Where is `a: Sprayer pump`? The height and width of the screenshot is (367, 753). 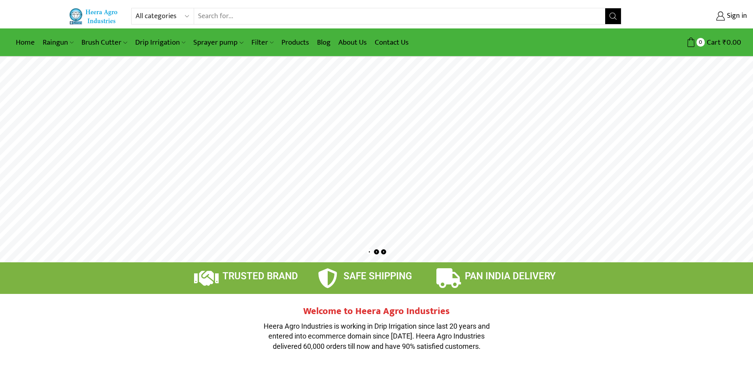 a: Sprayer pump is located at coordinates (218, 42).